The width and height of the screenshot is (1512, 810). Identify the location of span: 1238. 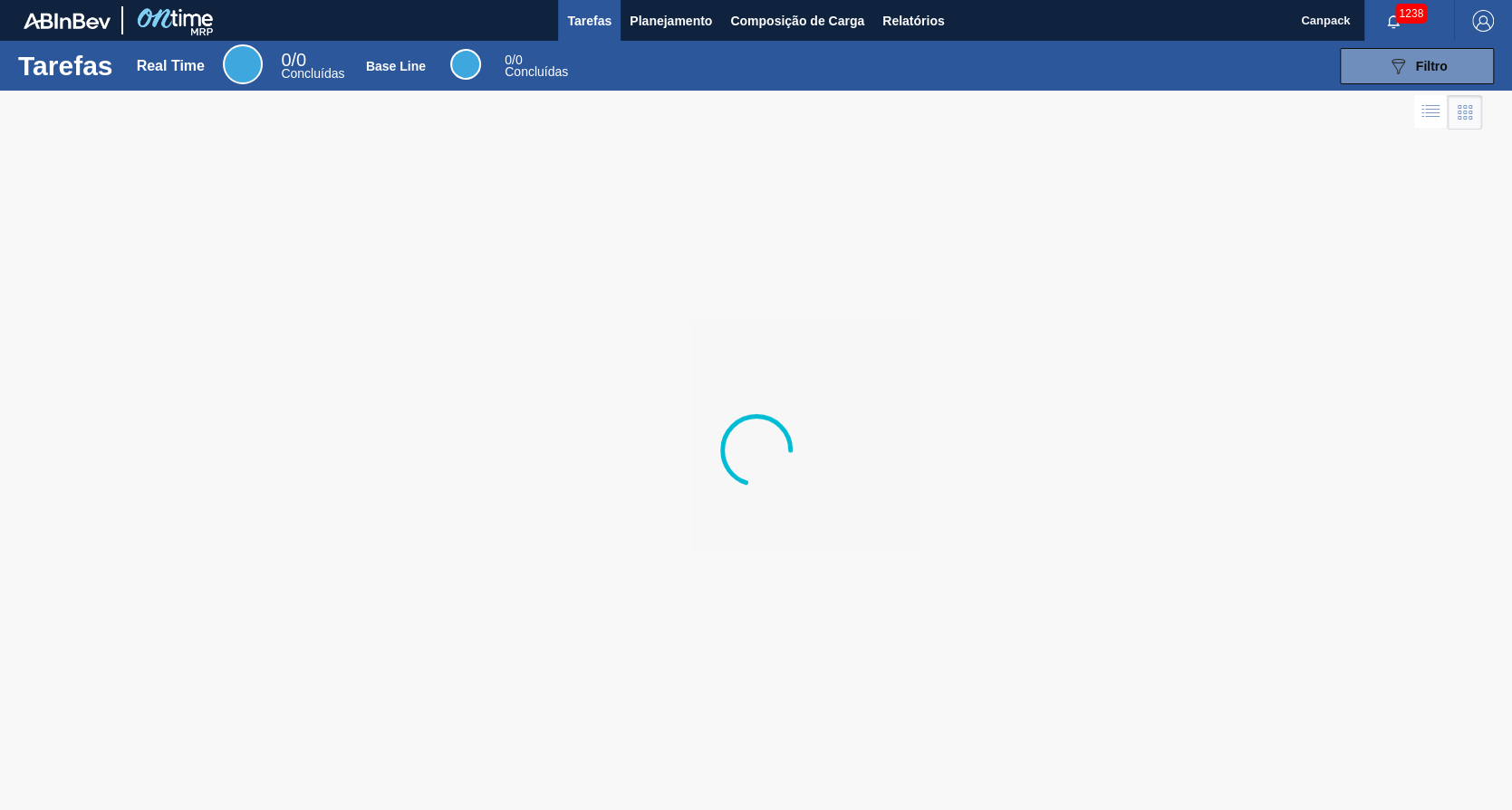
(1410, 14).